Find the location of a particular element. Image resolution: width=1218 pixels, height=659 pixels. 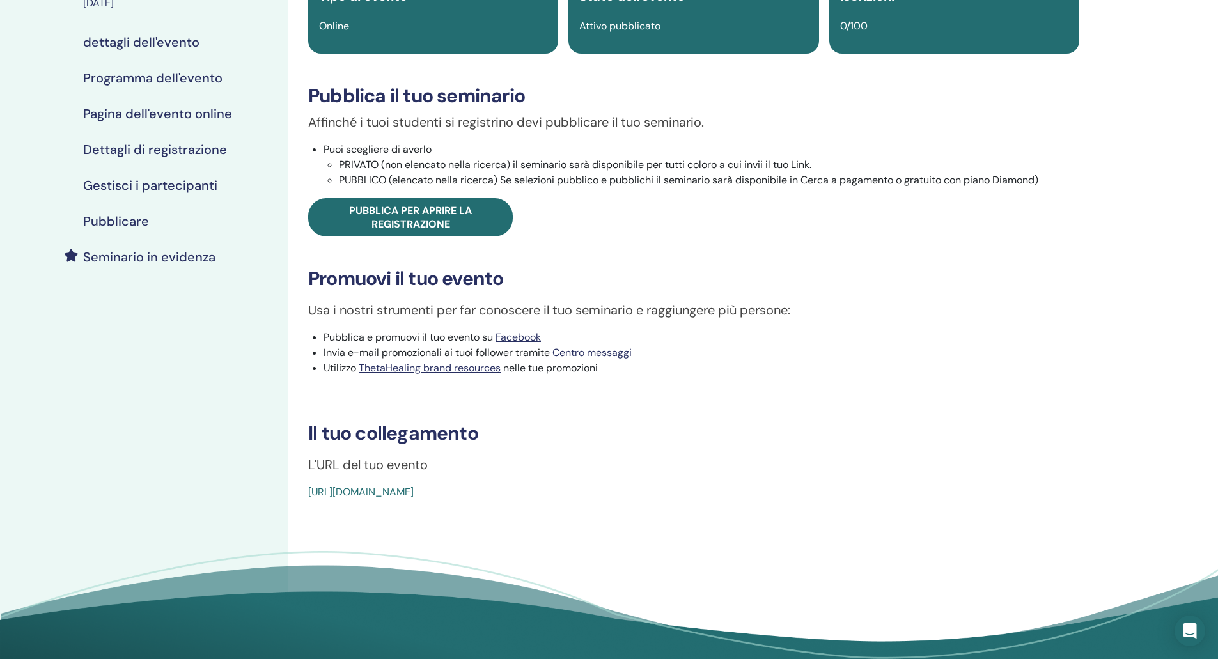

span: Attivo pubblicato is located at coordinates (620, 26).